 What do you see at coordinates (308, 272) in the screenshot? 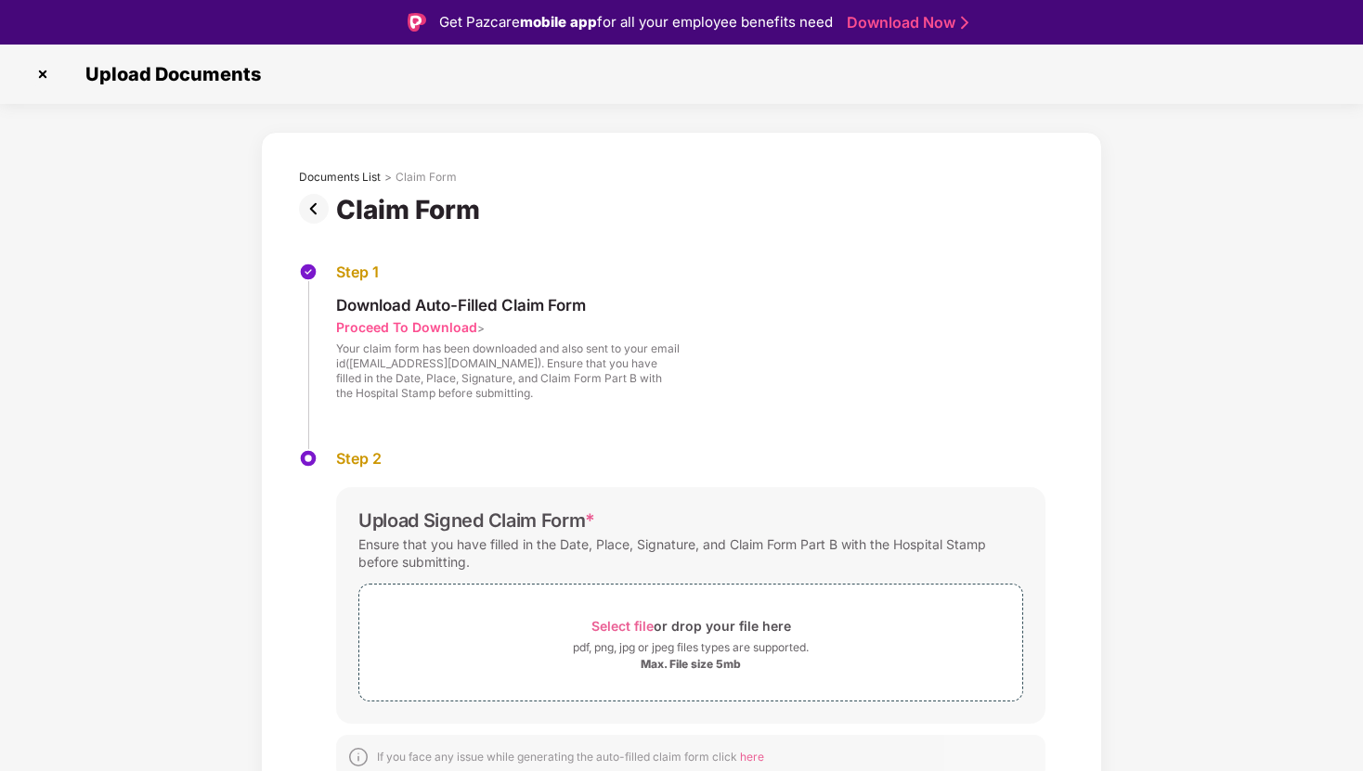
I see `img: svg+xml;base64,PHN2ZyBpZD0iU3RlcC1Eb25lLTMyeDMyIiB4bWxucz0iaHR0cDovL3d3dy53My5vcmcvMjAwMC9zdmciIH...` at bounding box center [308, 272].